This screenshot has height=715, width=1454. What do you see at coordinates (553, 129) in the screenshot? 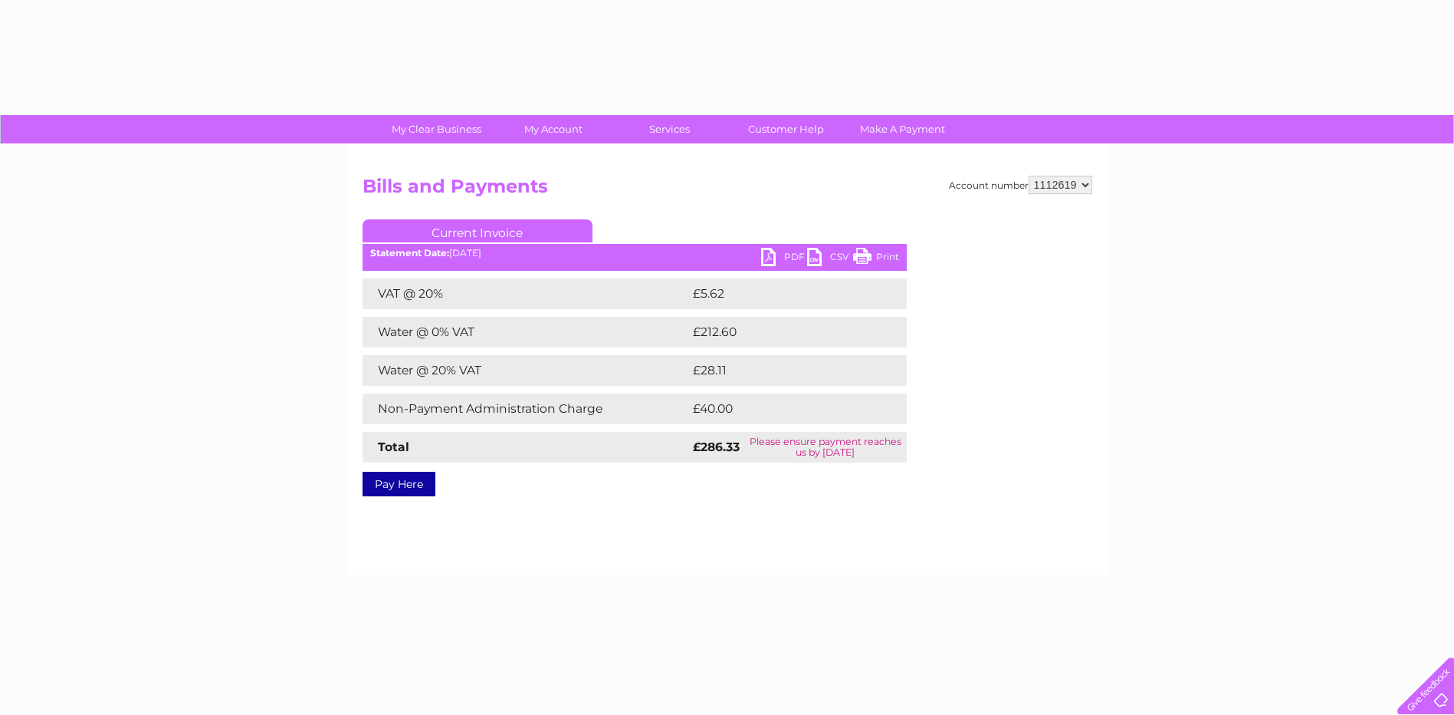
I see `a: My Account` at bounding box center [553, 129].